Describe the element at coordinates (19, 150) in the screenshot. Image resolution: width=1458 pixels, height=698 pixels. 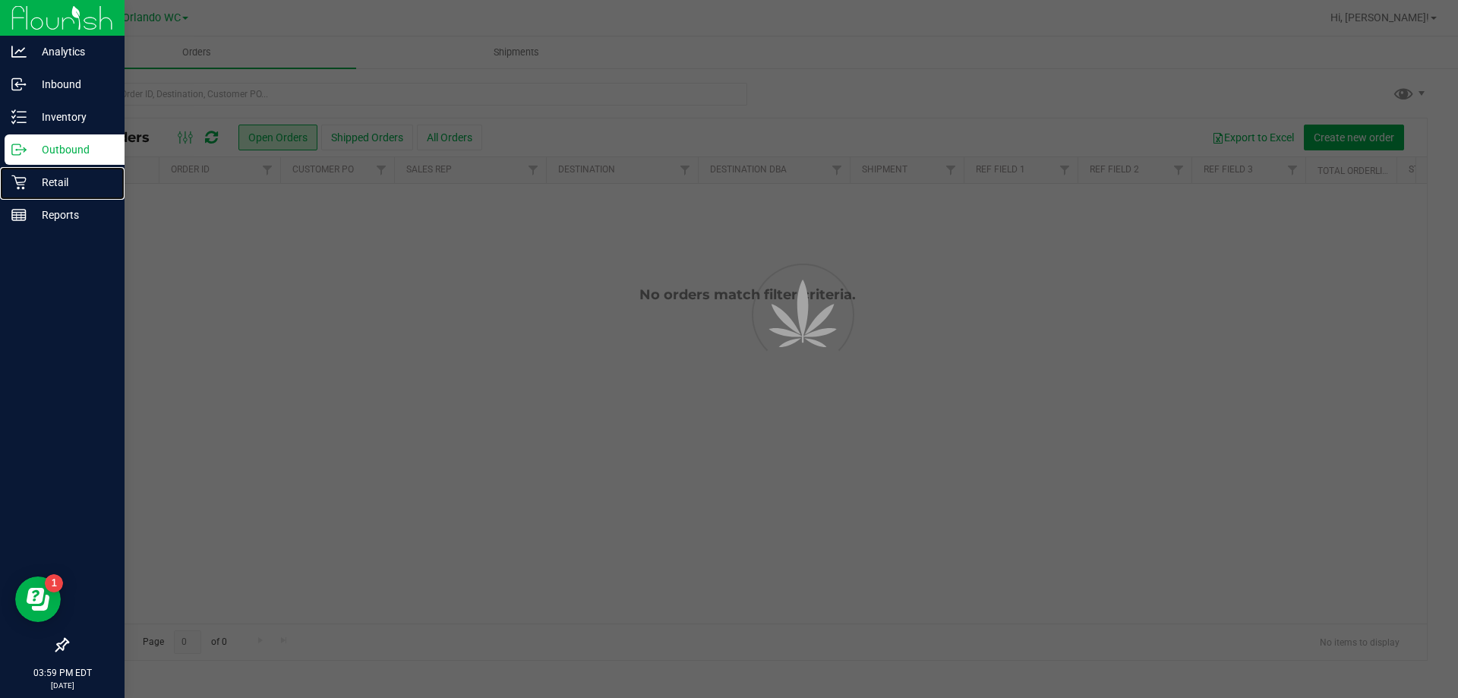
I see `inline-svg: Outbound` at that location.